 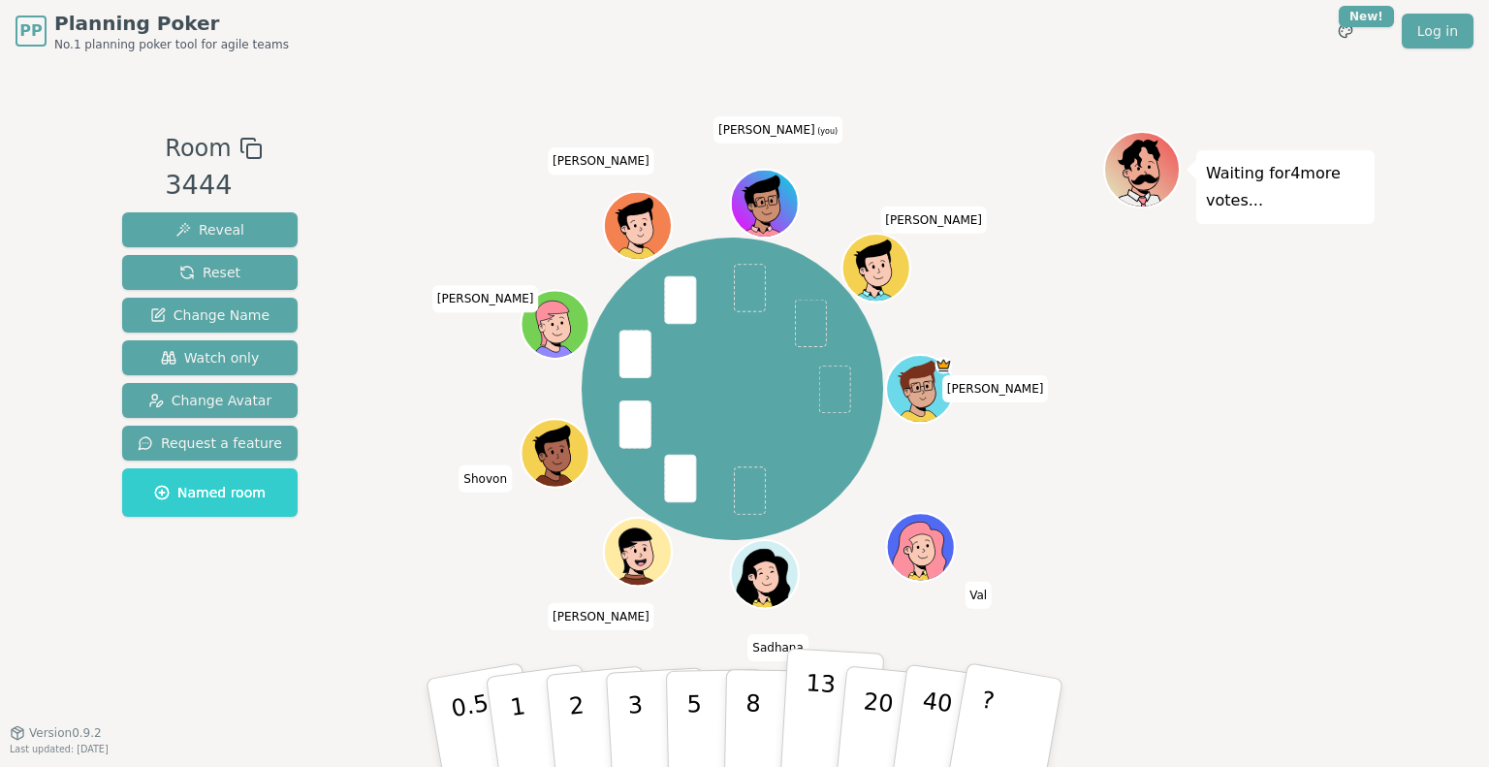 What do you see at coordinates (209, 272) in the screenshot?
I see `span: Reset` at bounding box center [209, 272].